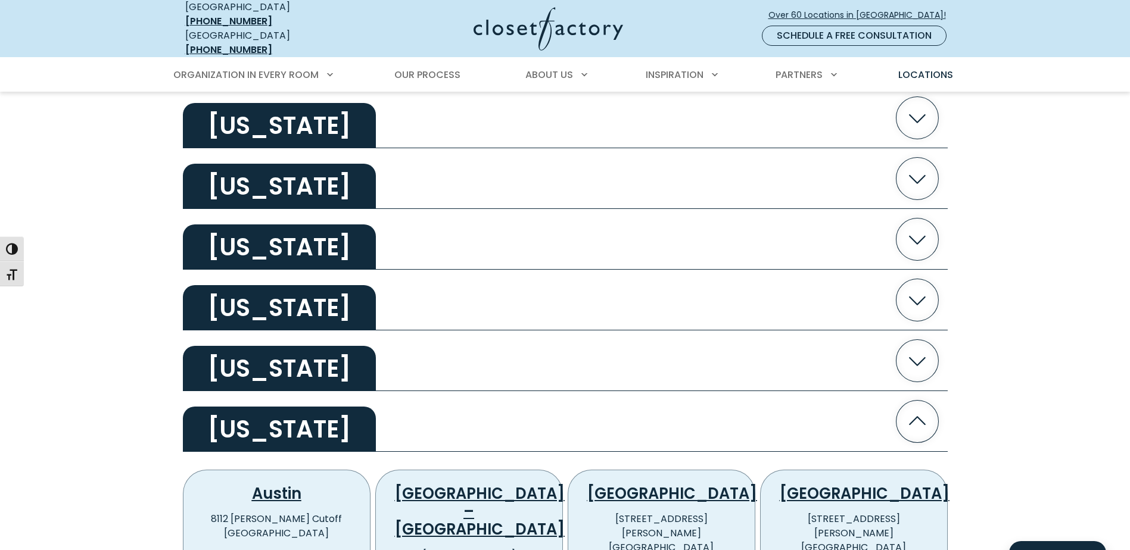 The image size is (1130, 550). I want to click on a: Schedule a Free Consultation, so click(854, 36).